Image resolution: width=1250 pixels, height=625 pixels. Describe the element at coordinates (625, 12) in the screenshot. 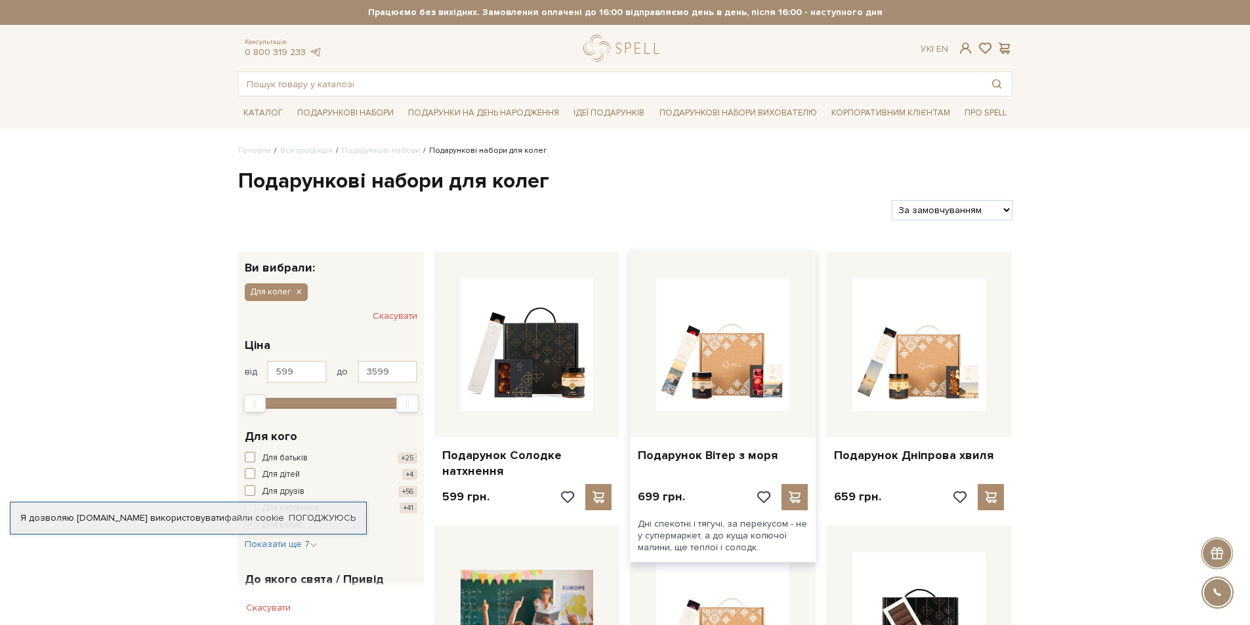

I see `strong: Працюємо без вихідних. Замовлення оплачені до 16:00 відправляємо день в день, після 16:00 - насту...` at that location.